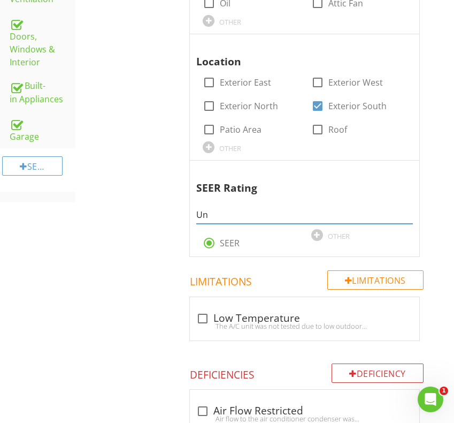 The width and height of the screenshot is (454, 423). What do you see at coordinates (307, 279) in the screenshot?
I see `h4: Limitations` at bounding box center [307, 279].